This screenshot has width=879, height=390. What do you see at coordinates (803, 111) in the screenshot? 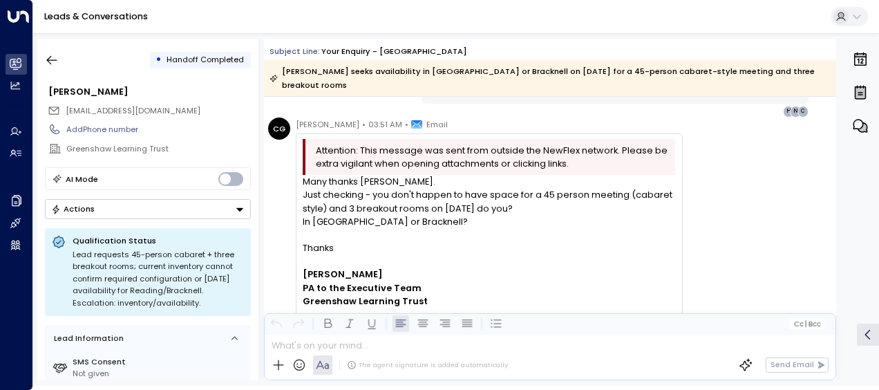
I see `div: C` at bounding box center [803, 111].